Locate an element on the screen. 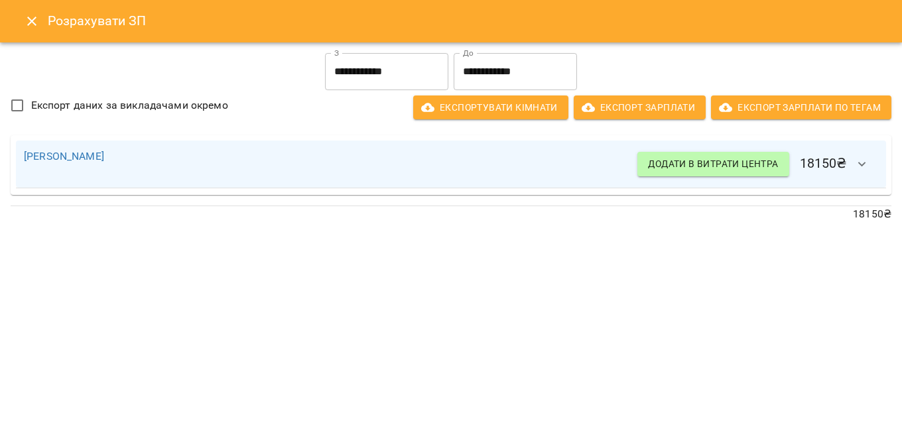 Image resolution: width=902 pixels, height=421 pixels. p: 18150 ₴ is located at coordinates (451, 214).